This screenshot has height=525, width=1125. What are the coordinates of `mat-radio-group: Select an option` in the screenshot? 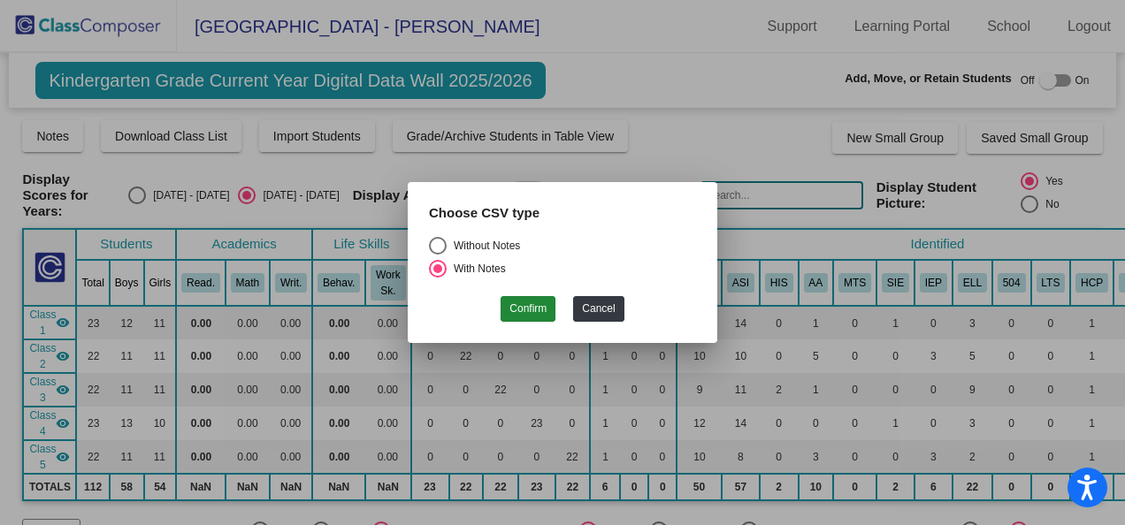 It's located at (563, 260).